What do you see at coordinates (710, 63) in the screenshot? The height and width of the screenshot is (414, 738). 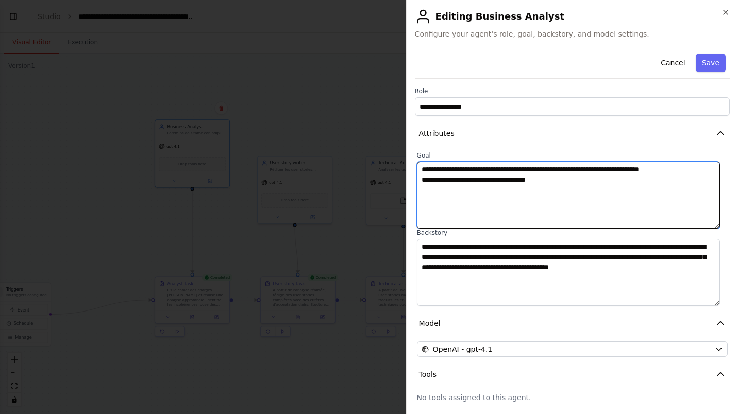 I see `button: Save` at bounding box center [710, 63].